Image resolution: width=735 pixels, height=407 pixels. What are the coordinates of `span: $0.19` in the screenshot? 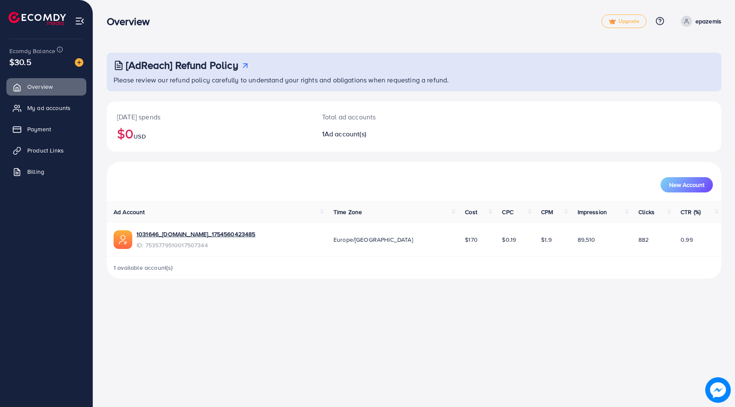 It's located at (508, 240).